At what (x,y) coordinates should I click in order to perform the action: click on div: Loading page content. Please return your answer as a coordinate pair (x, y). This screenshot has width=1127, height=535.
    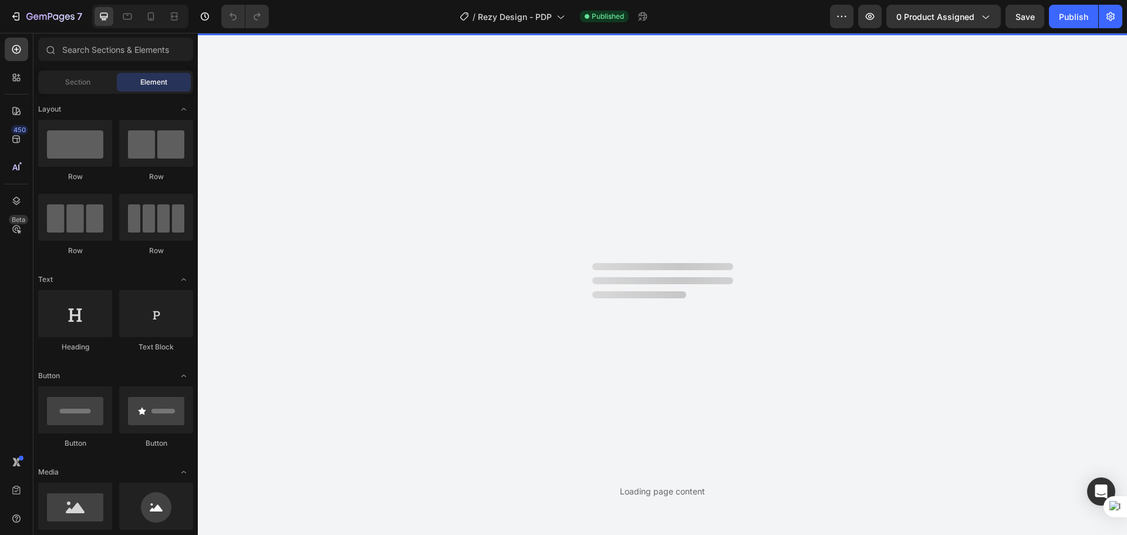
    Looking at the image, I should click on (662, 491).